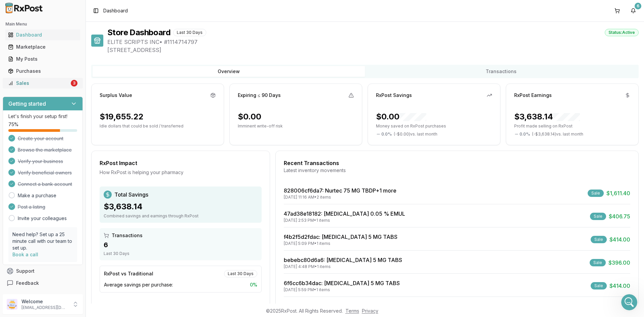  Describe the element at coordinates (619, 263) in the screenshot. I see `span: $396.00` at that location.